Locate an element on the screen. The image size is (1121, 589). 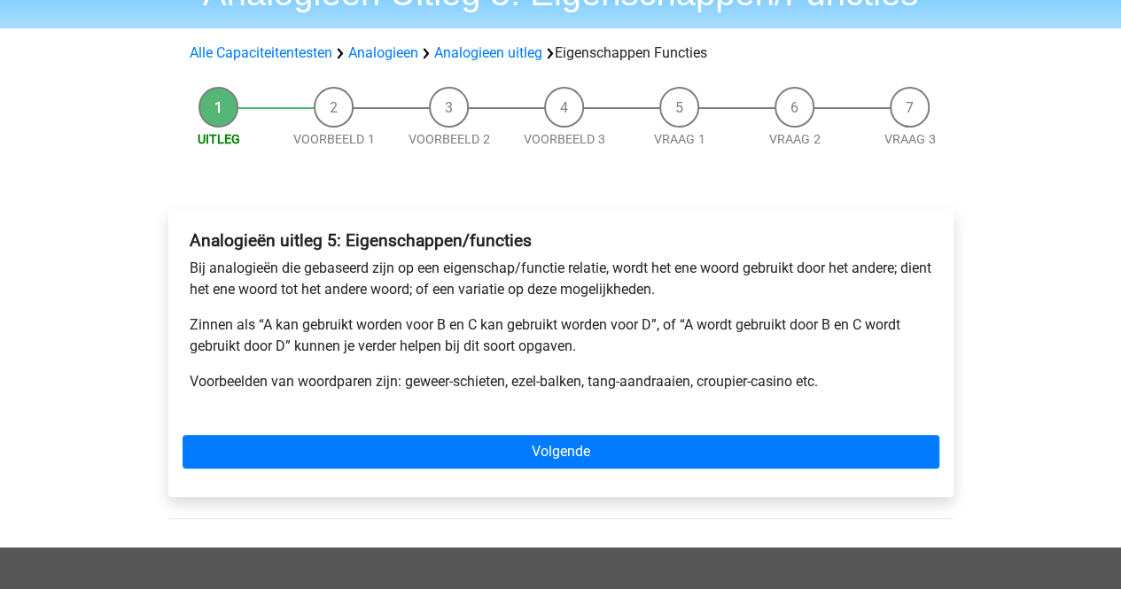
a: Analogieen is located at coordinates (383, 52).